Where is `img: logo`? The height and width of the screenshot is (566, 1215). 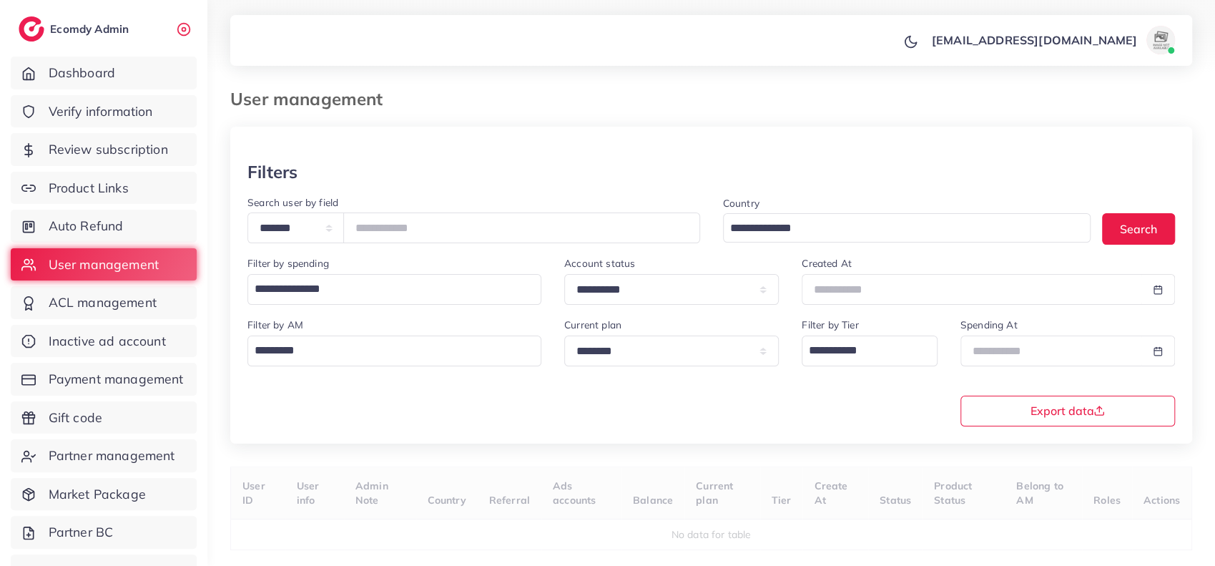 img: logo is located at coordinates (31, 29).